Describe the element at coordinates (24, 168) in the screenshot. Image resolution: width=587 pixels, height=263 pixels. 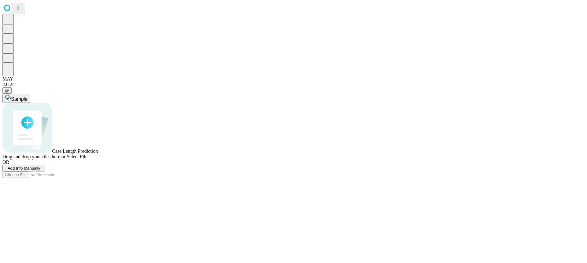
I see `button: Add Info Manually` at that location.